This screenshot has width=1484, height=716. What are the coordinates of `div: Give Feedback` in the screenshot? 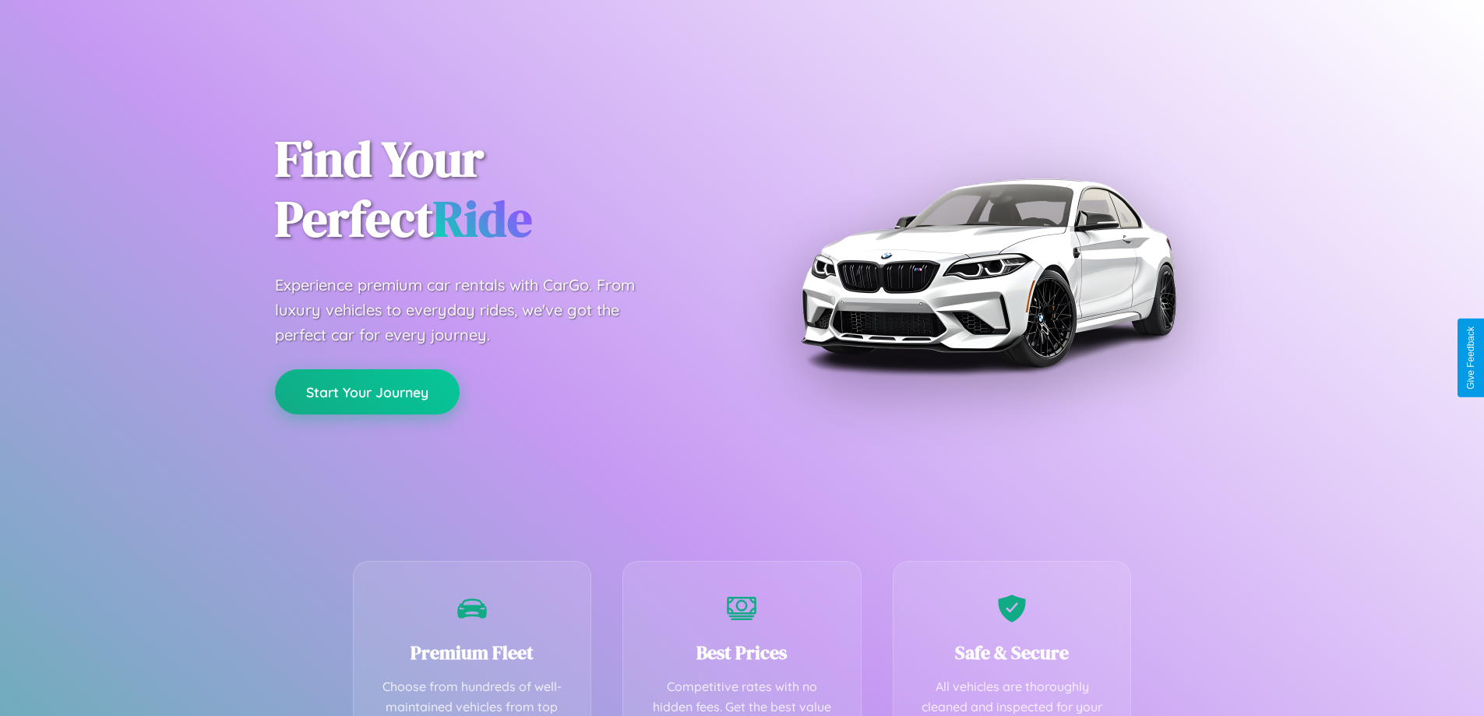 It's located at (1471, 358).